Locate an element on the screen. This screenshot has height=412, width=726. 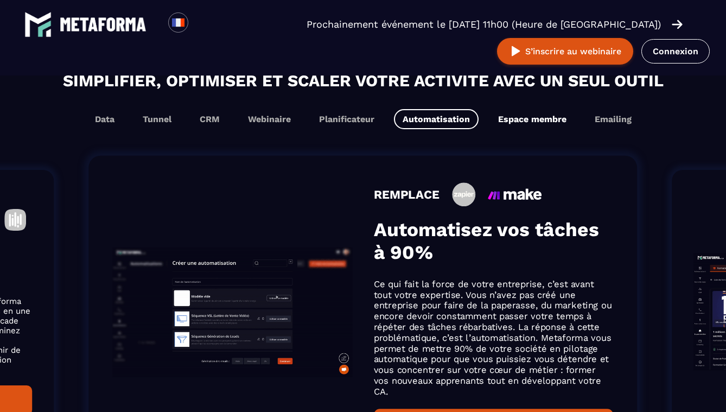
div: Search for option is located at coordinates (201, 24).